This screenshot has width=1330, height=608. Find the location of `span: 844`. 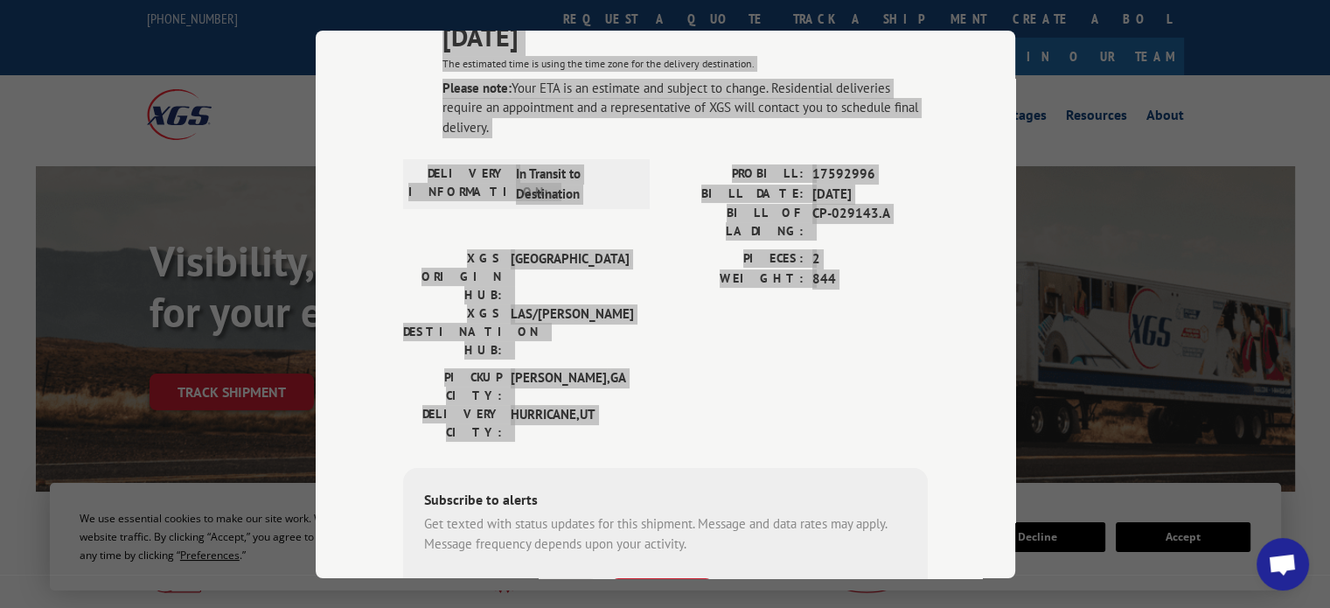

span: 844 is located at coordinates (870, 278).